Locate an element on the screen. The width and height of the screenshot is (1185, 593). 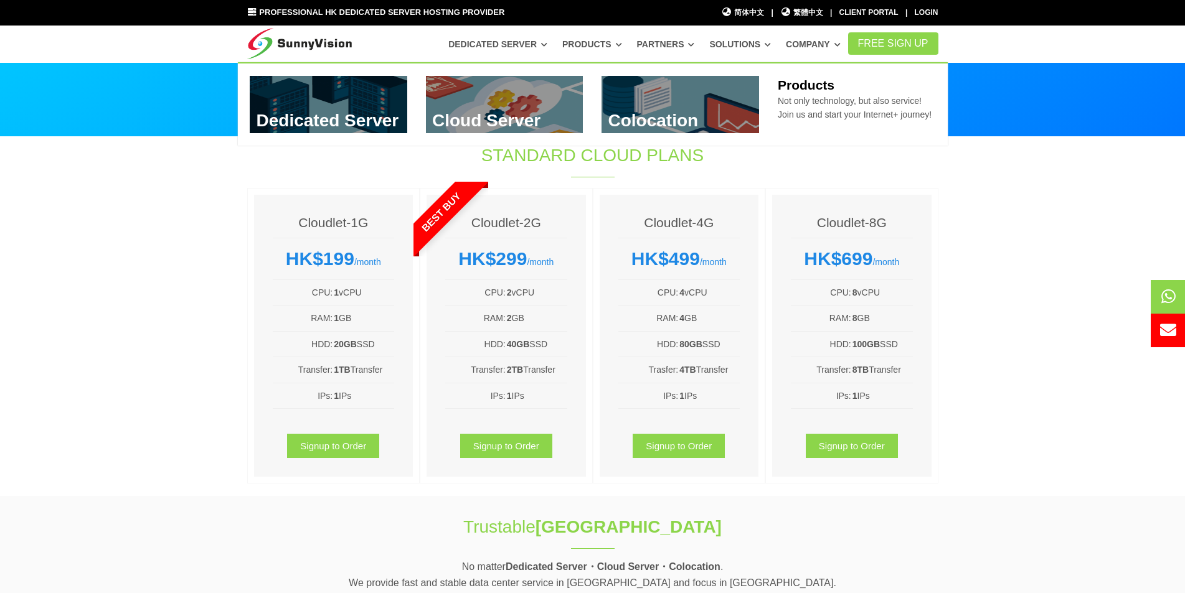
a: FREE Sign Up is located at coordinates (893, 44).